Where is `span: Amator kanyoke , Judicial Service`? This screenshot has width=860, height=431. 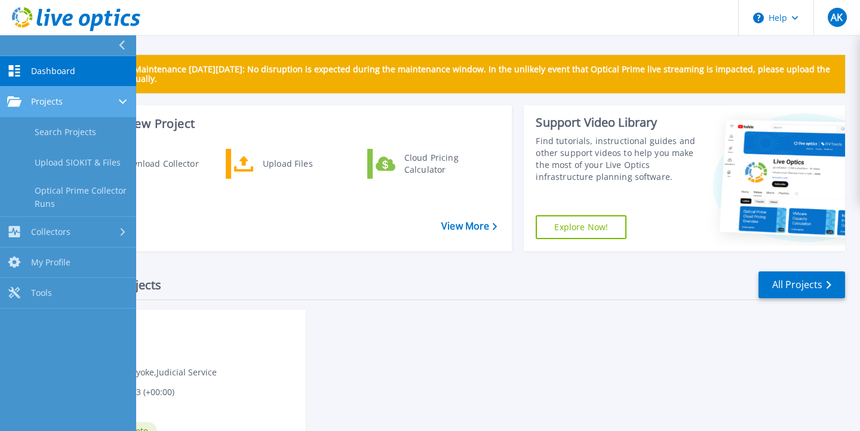
span: Amator kanyoke , Judicial Service is located at coordinates (153, 372).